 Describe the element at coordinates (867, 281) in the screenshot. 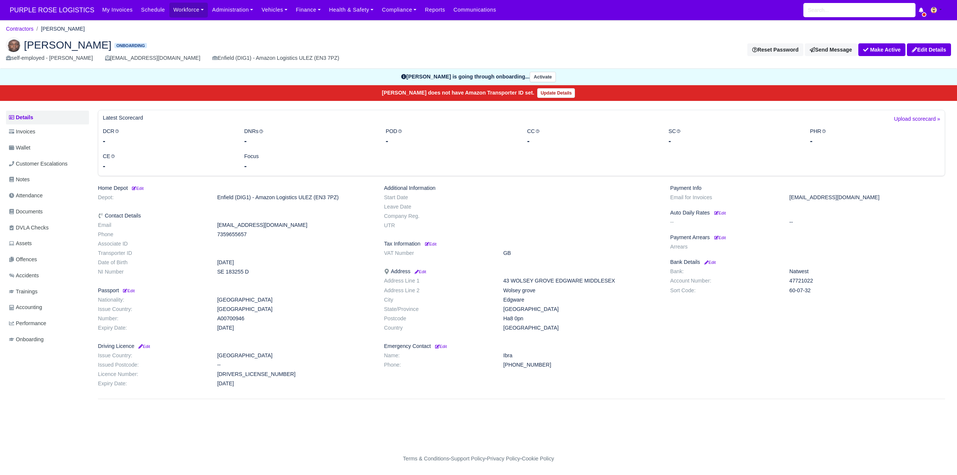

I see `dd: 47721022` at that location.